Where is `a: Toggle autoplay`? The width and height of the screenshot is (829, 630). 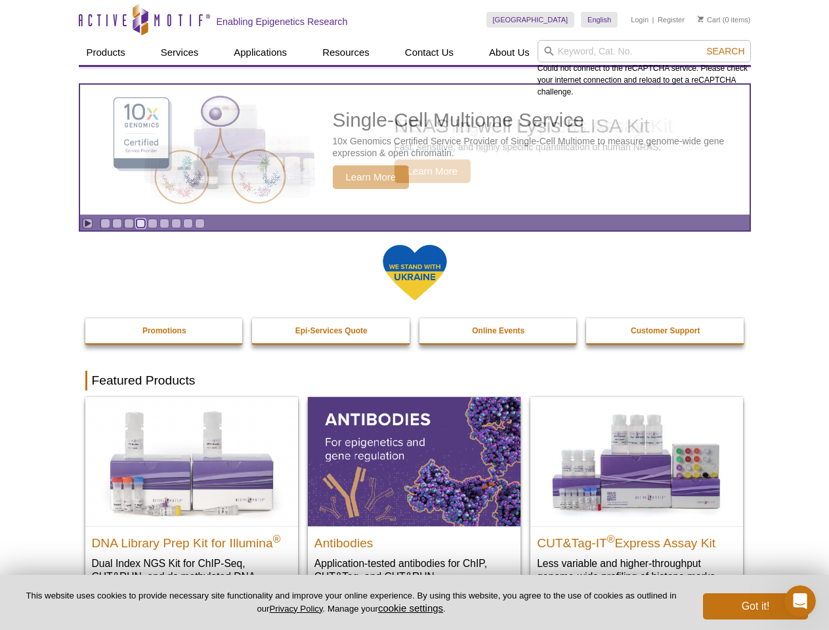
a: Toggle autoplay is located at coordinates (87, 223).